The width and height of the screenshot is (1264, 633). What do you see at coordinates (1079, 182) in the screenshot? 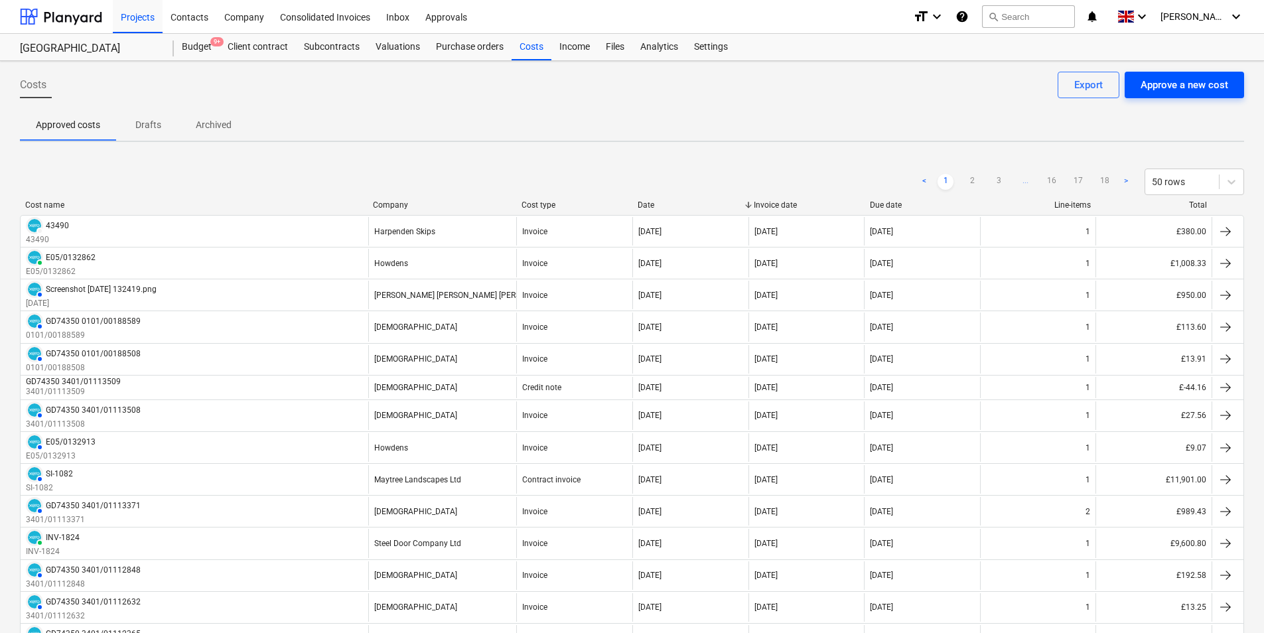
I see `a: Page 17` at bounding box center [1079, 182].